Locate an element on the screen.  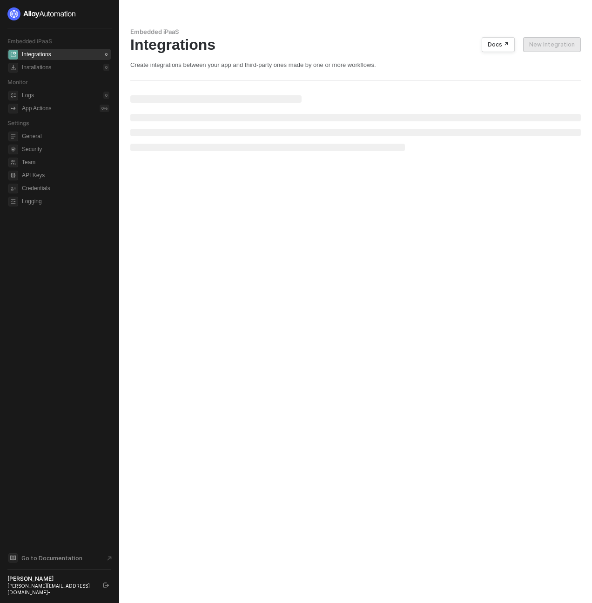
span: logout is located at coordinates (106, 586).